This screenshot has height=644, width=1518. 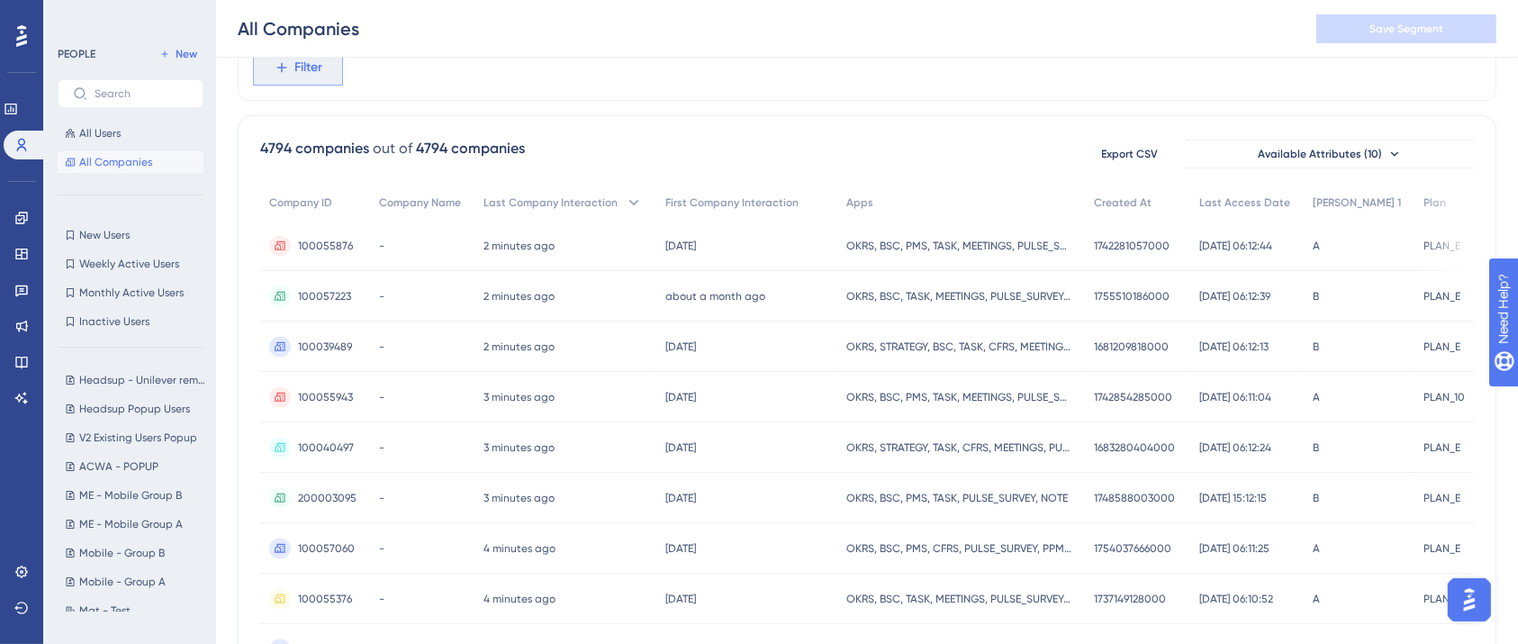 What do you see at coordinates (1130, 599) in the screenshot?
I see `span: 1737149128000` at bounding box center [1130, 599].